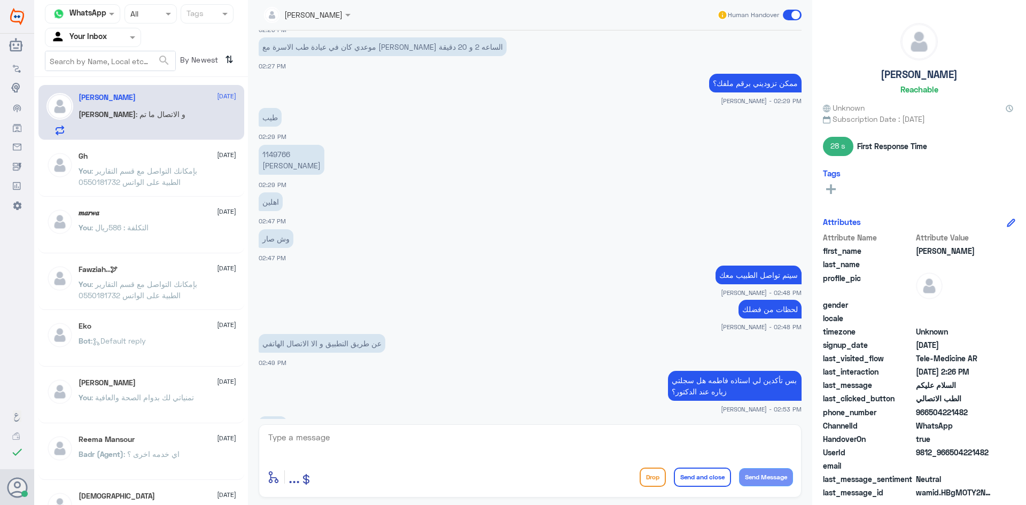  Describe the element at coordinates (868, 465) in the screenshot. I see `span: email` at that location.